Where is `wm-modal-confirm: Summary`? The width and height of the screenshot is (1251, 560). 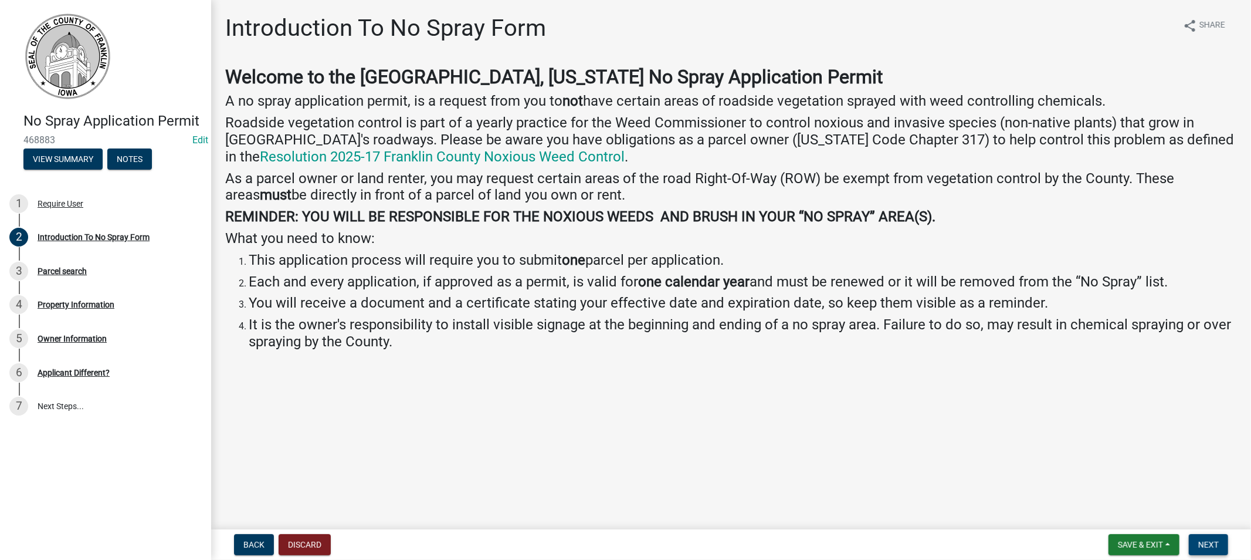
wm-modal-confirm: Summary is located at coordinates (63, 160).